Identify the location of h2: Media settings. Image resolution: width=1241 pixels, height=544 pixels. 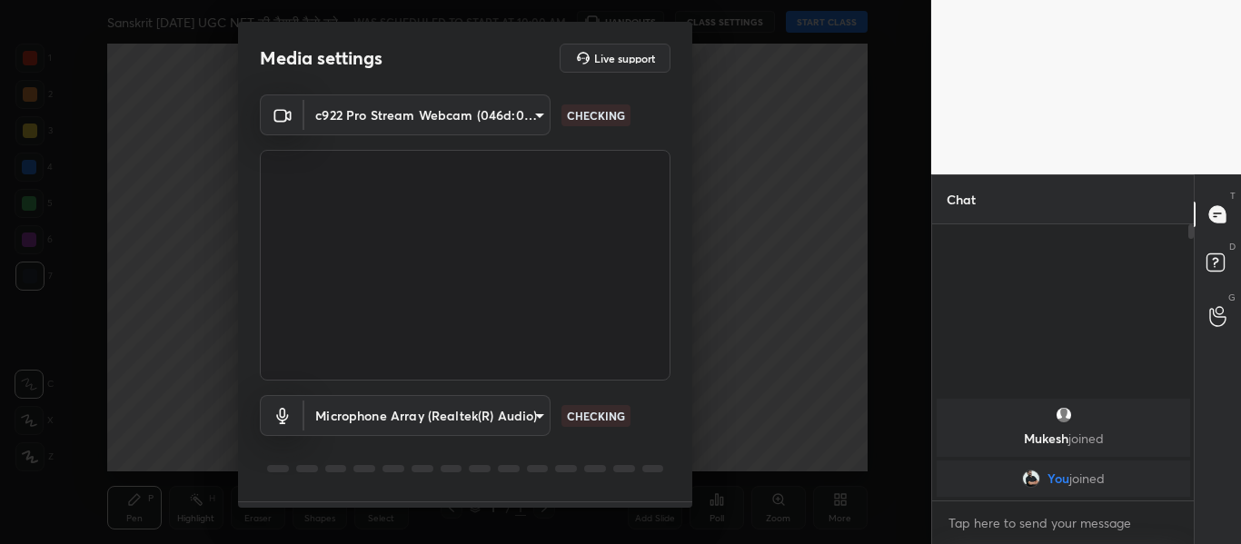
(321, 58).